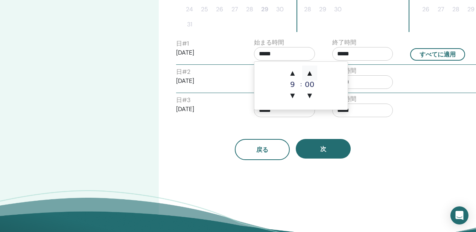 This screenshot has height=232, width=476. What do you see at coordinates (345, 43) in the screenshot?
I see `label: 終了時間` at bounding box center [345, 43].